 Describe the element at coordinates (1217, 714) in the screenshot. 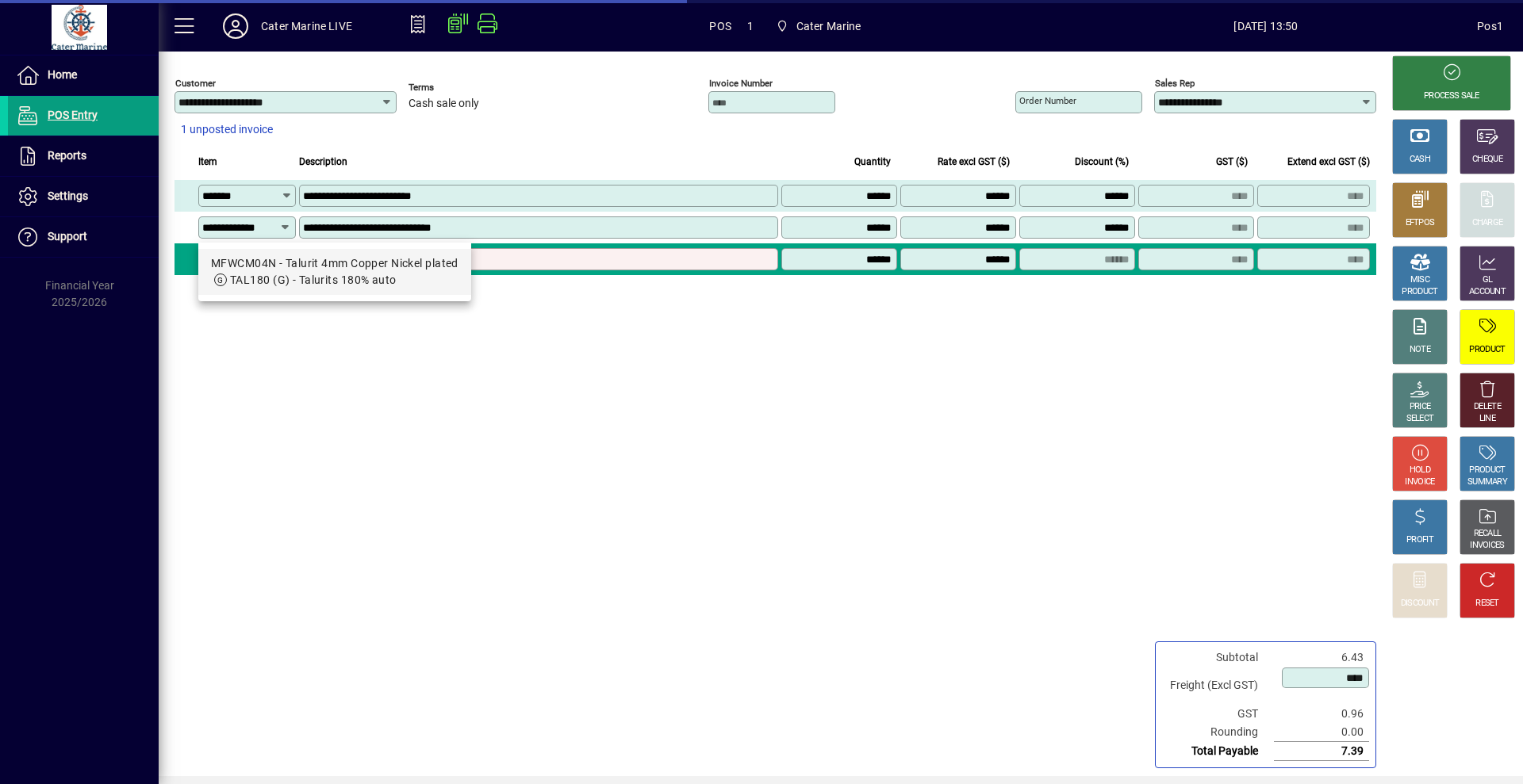

I see `td: GST` at that location.